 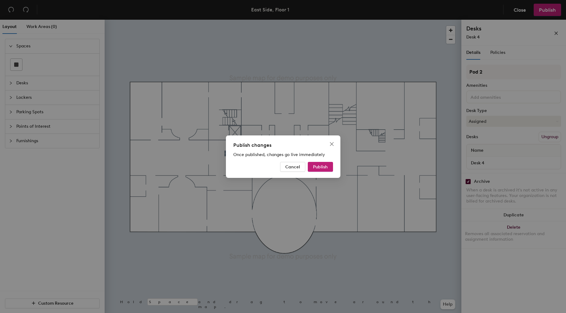 I want to click on span: Publish, so click(x=321, y=167).